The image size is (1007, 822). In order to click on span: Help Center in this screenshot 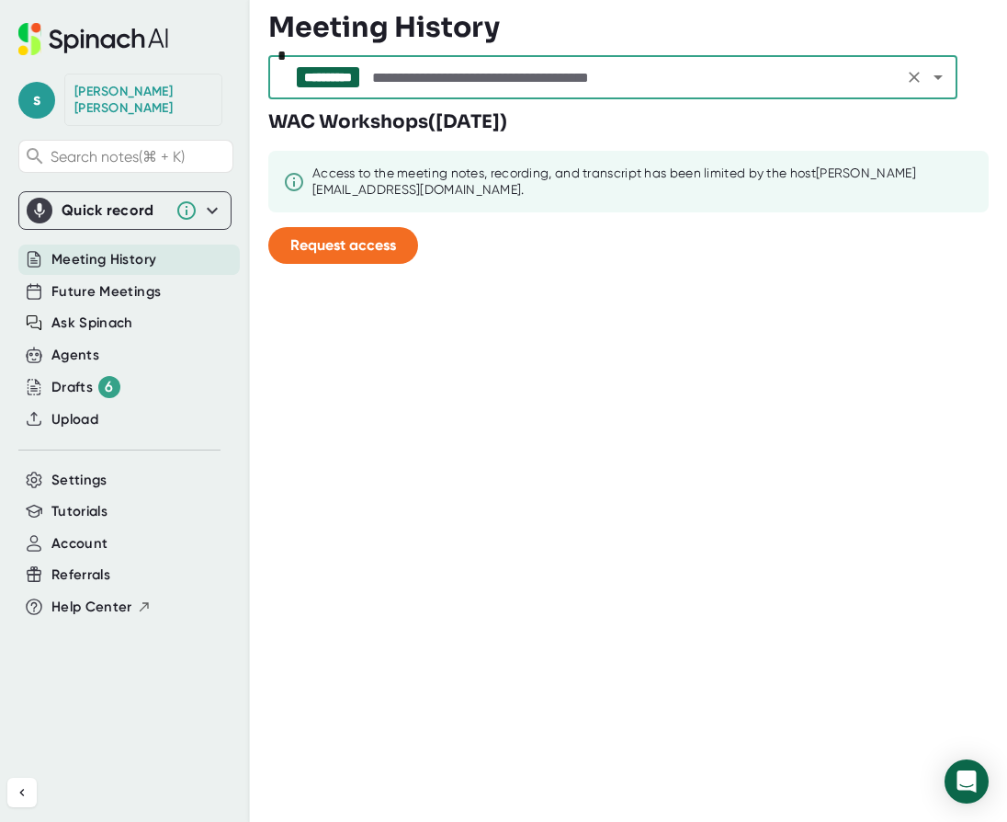, I will do `click(92, 607)`.